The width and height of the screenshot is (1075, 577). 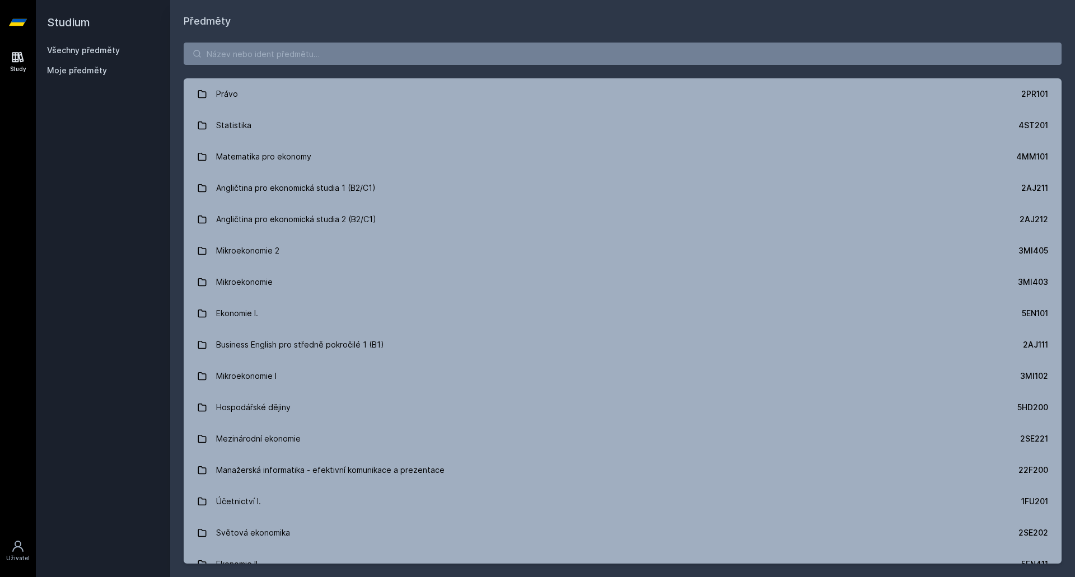 What do you see at coordinates (83, 50) in the screenshot?
I see `a: Všechny předměty` at bounding box center [83, 50].